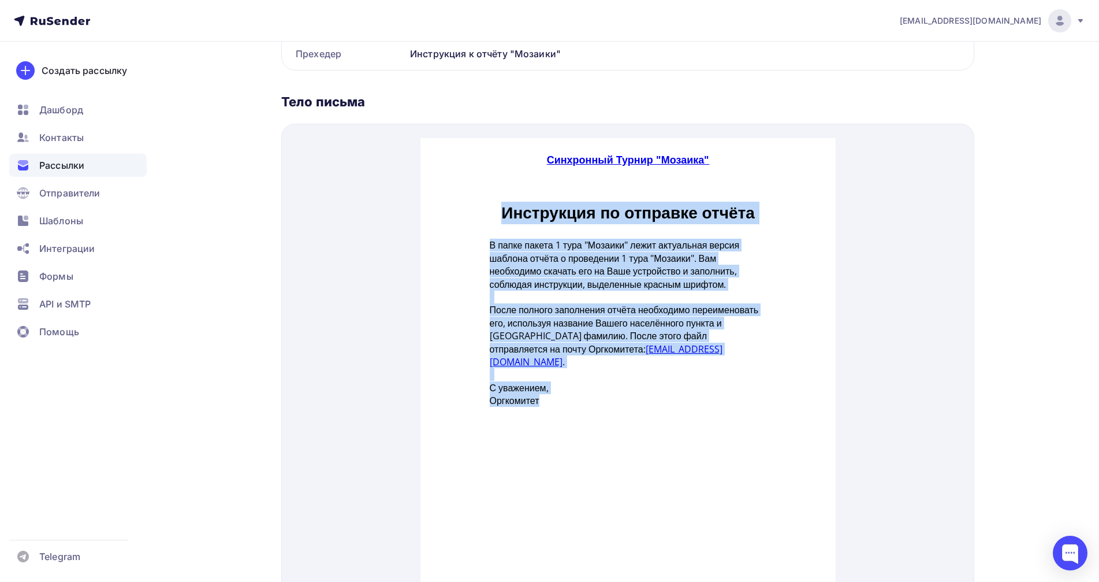 The height and width of the screenshot is (582, 1099). I want to click on p: Оргкомитет, so click(208, 262).